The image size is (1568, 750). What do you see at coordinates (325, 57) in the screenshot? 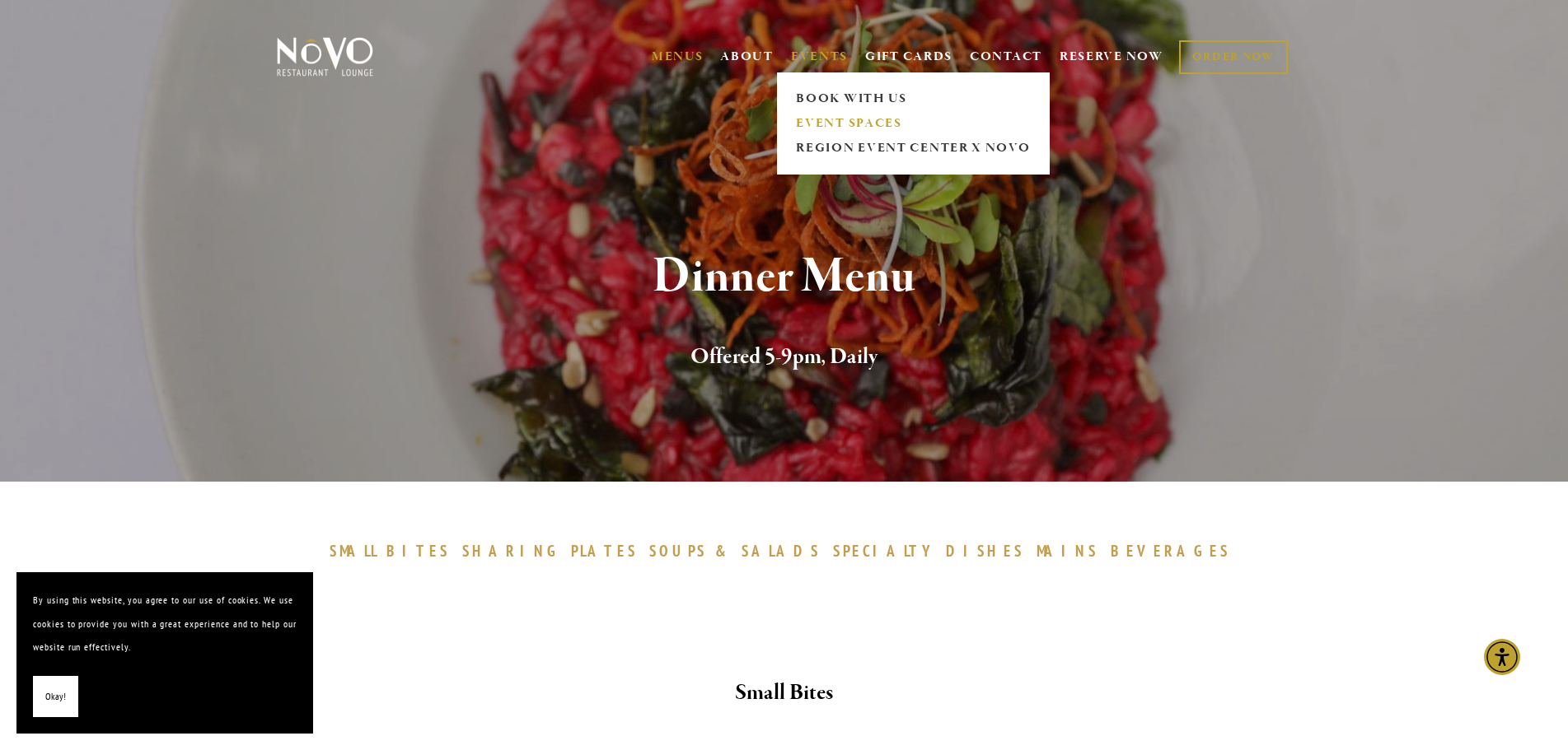
I see `img: Novo Restaurant &amp; Lounge` at bounding box center [325, 57].